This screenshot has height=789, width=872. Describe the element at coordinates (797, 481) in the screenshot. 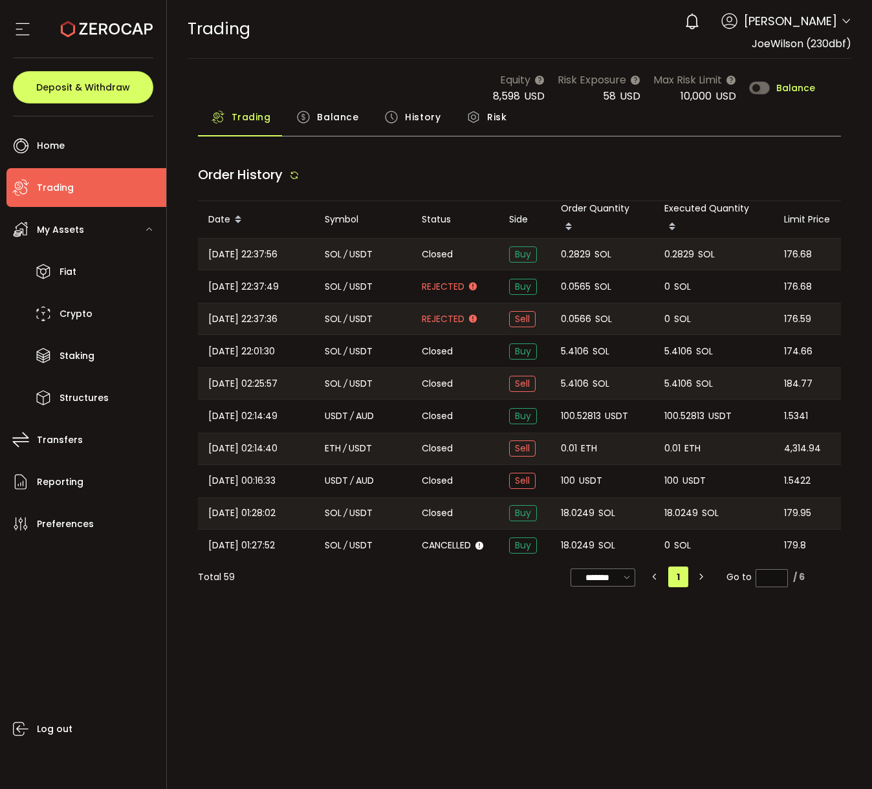

I see `span: 1.5422` at that location.